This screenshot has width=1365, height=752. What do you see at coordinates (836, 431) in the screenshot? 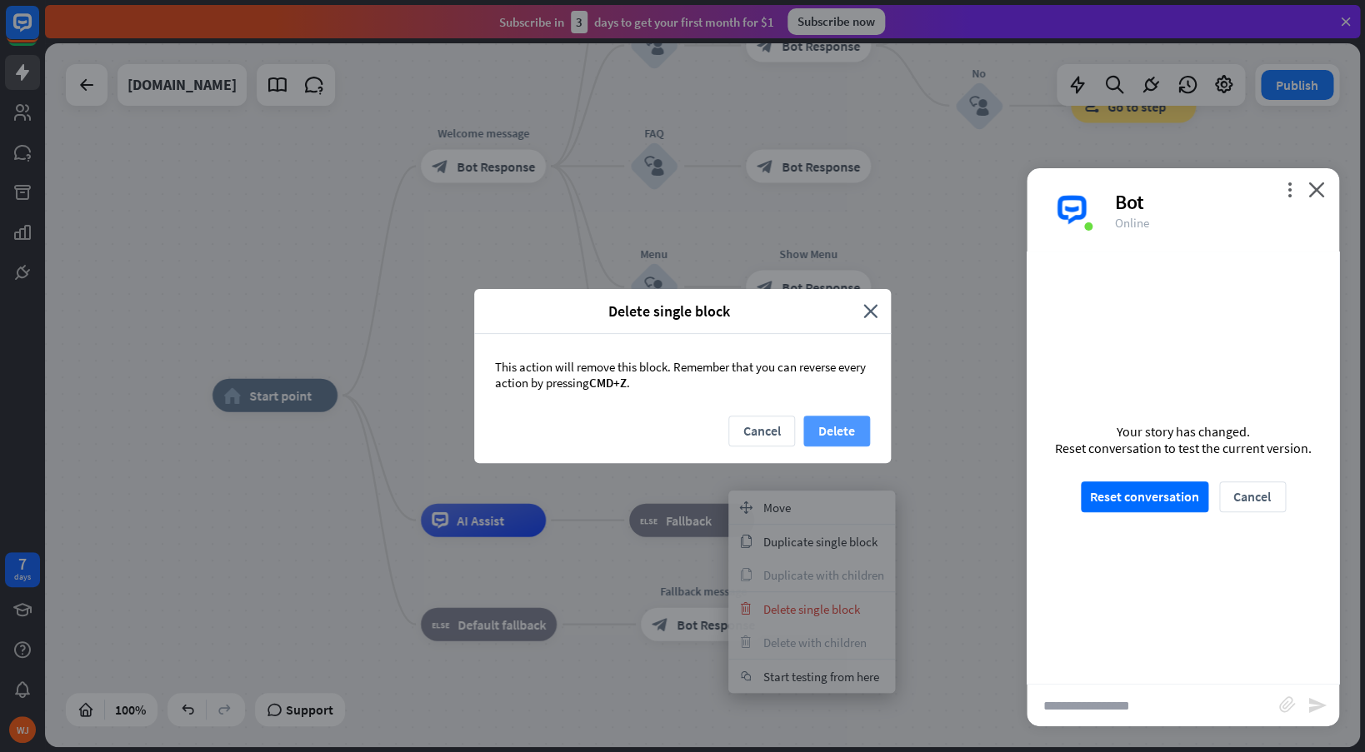
I see `button: Delete` at bounding box center [836, 431].